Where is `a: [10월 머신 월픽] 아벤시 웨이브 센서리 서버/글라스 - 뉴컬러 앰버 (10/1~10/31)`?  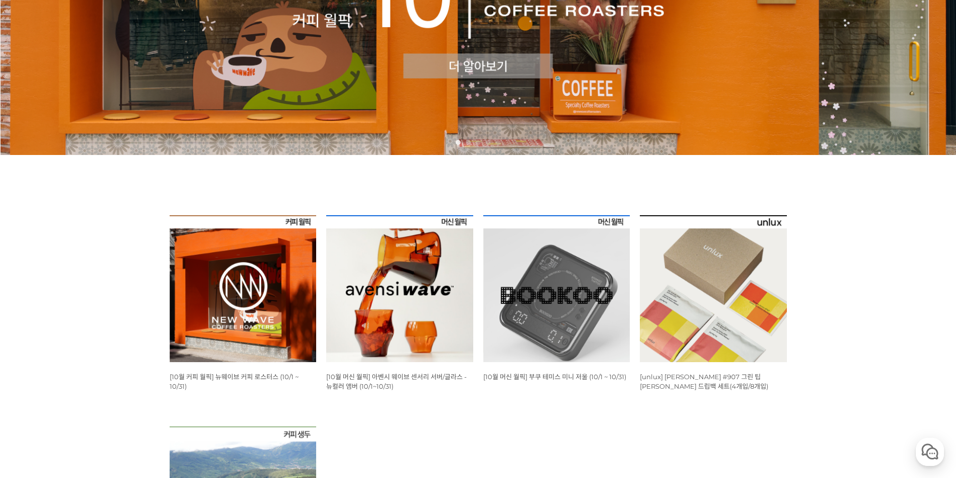
a: [10월 머신 월픽] 아벤시 웨이브 센서리 서버/글라스 - 뉴컬러 앰버 (10/1~10/31) is located at coordinates (396, 381).